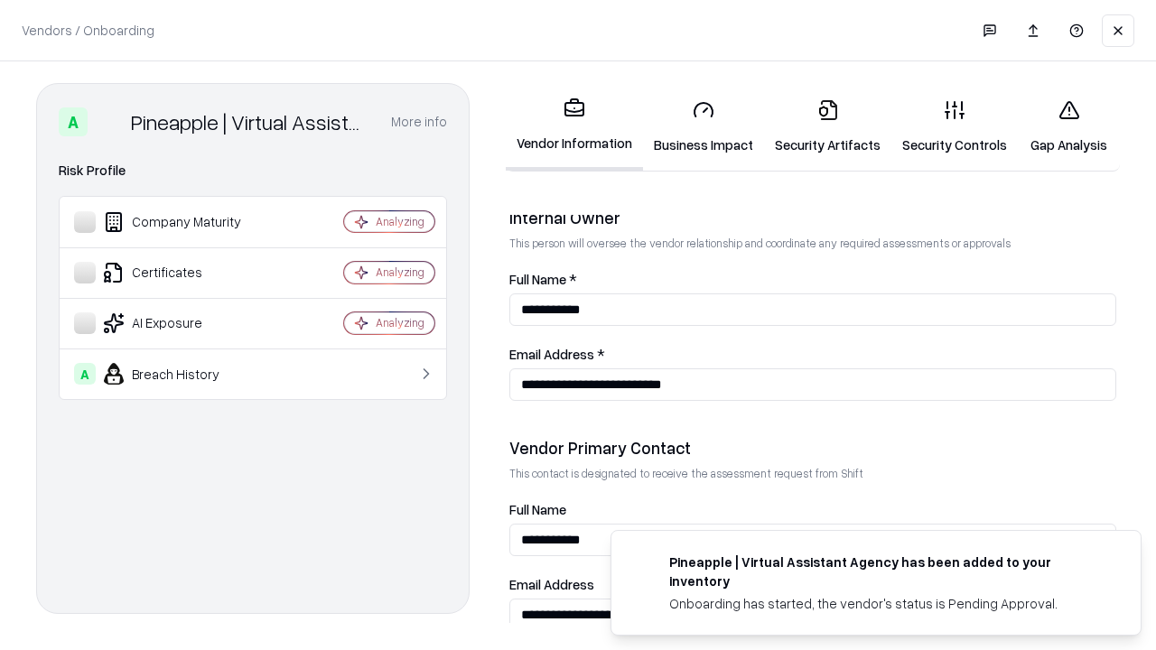 The image size is (1156, 650). Describe the element at coordinates (644, 564) in the screenshot. I see `img: trypineapple.com` at that location.